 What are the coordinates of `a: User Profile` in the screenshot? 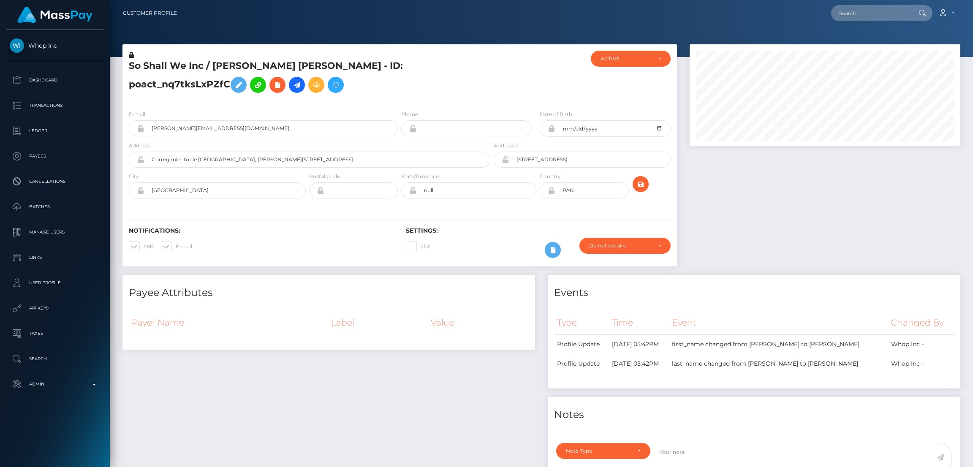 It's located at (55, 283).